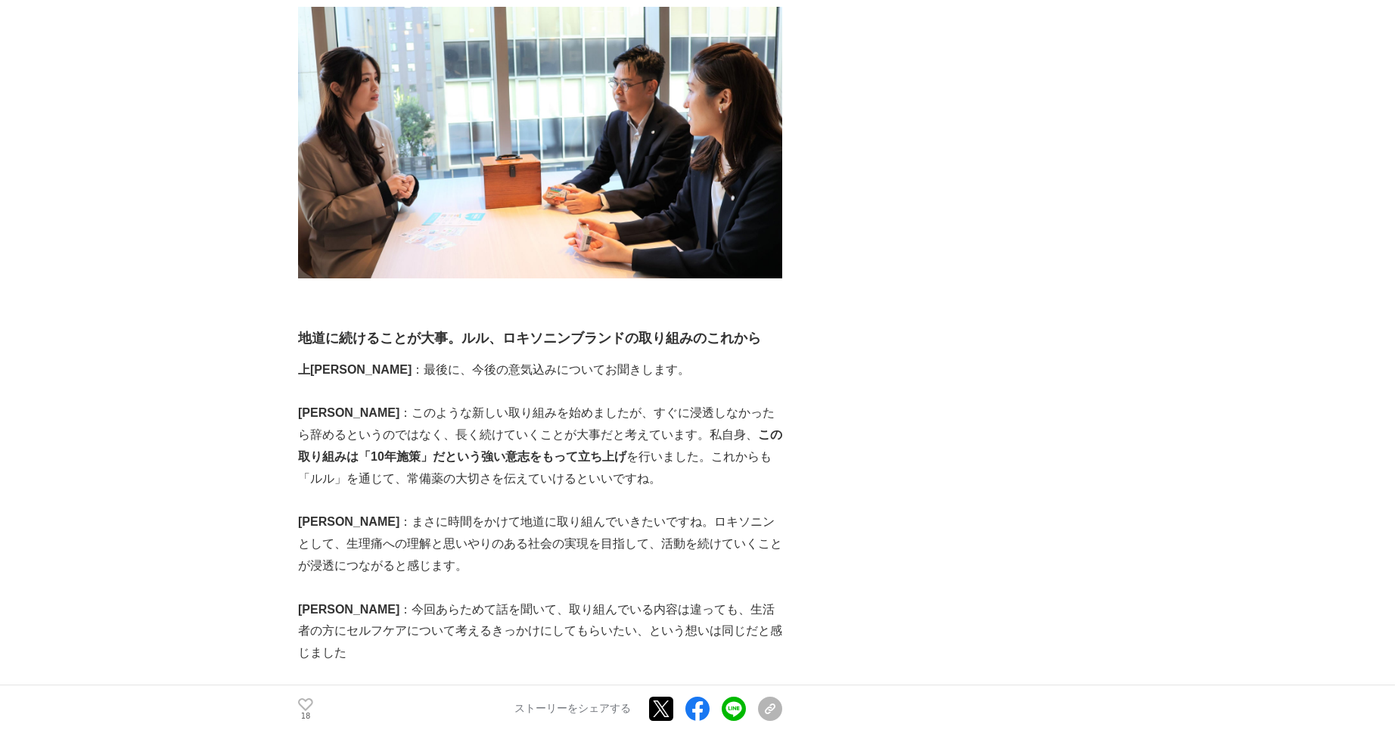 This screenshot has width=1398, height=733. I want to click on img: thumbnail_c6f81d90-cfc8-11ee-a31e-43b0d8992147.JPG, so click(540, 142).